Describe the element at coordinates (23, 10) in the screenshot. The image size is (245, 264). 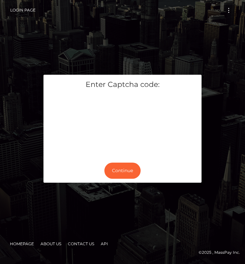
I see `a: Login Page` at that location.